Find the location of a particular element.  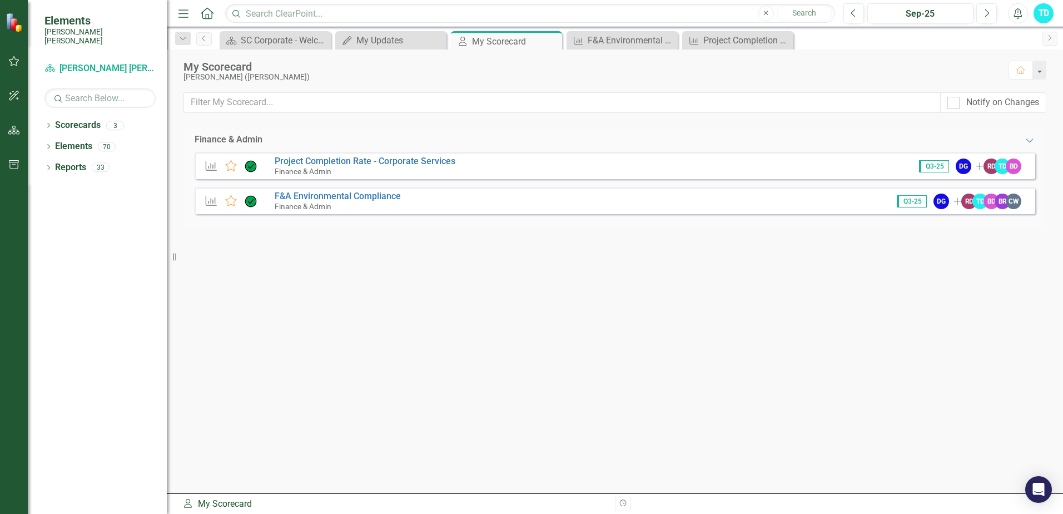

a: Elements is located at coordinates (73, 146).